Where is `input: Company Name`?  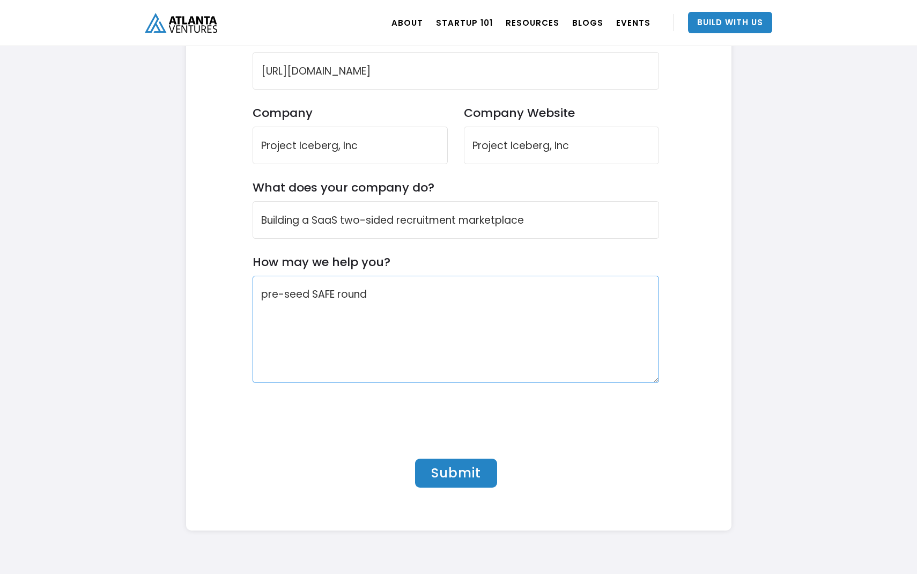 input: Company Name is located at coordinates (350, 145).